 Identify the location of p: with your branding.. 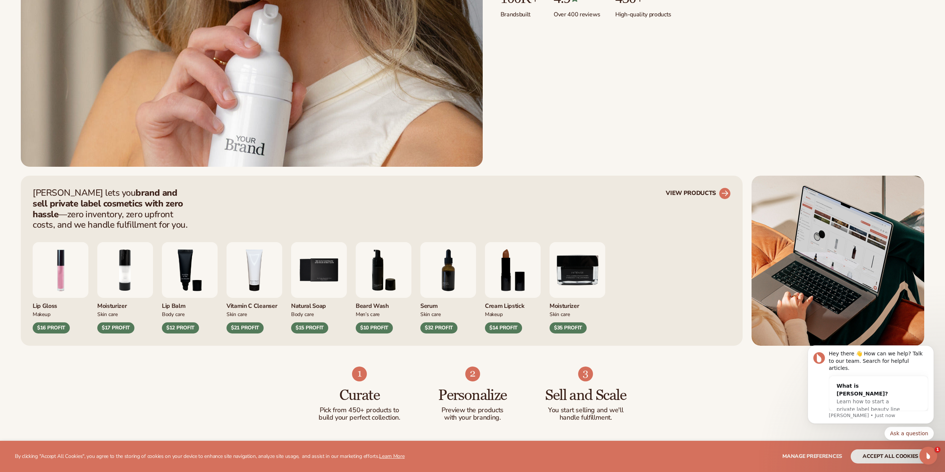
(472, 418).